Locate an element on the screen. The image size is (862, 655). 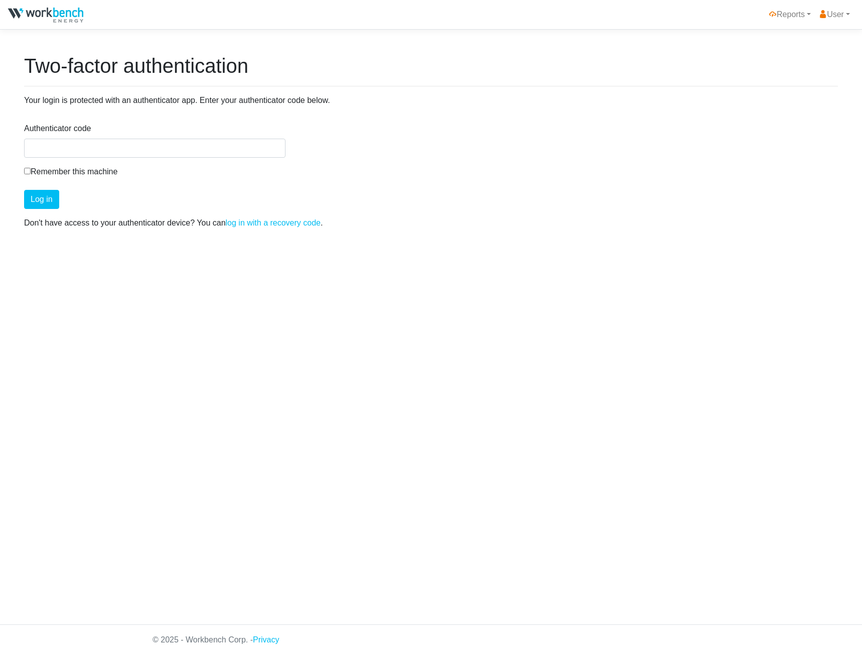
a: User is located at coordinates (835, 15).